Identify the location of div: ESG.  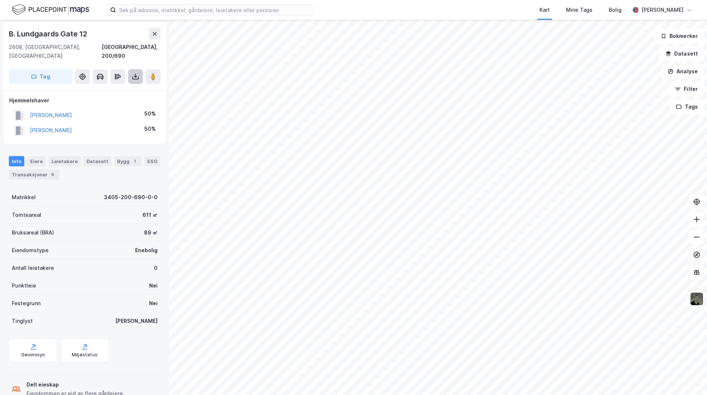
(152, 161).